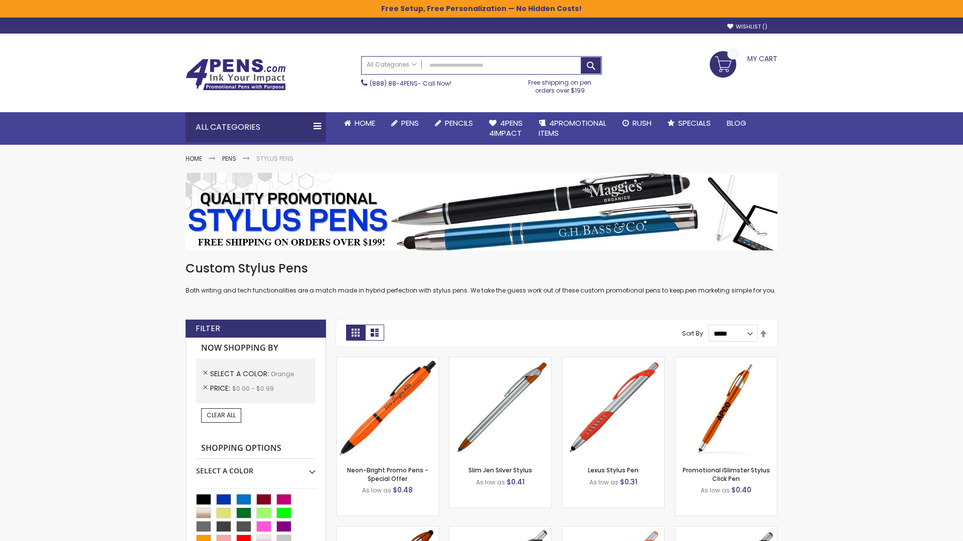 Image resolution: width=963 pixels, height=541 pixels. What do you see at coordinates (410, 123) in the screenshot?
I see `span: Pens` at bounding box center [410, 123].